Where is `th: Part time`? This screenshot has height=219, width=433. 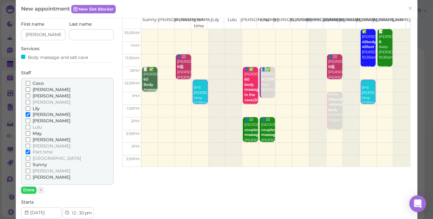 th: Part time is located at coordinates (199, 23).